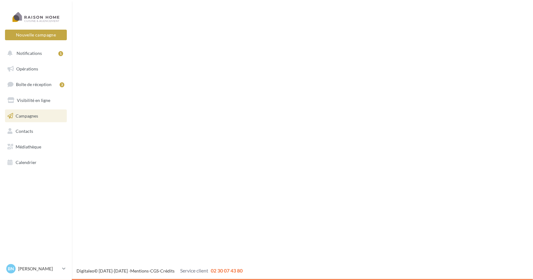 The height and width of the screenshot is (280, 533). Describe the element at coordinates (154, 271) in the screenshot. I see `a: CGS` at that location.